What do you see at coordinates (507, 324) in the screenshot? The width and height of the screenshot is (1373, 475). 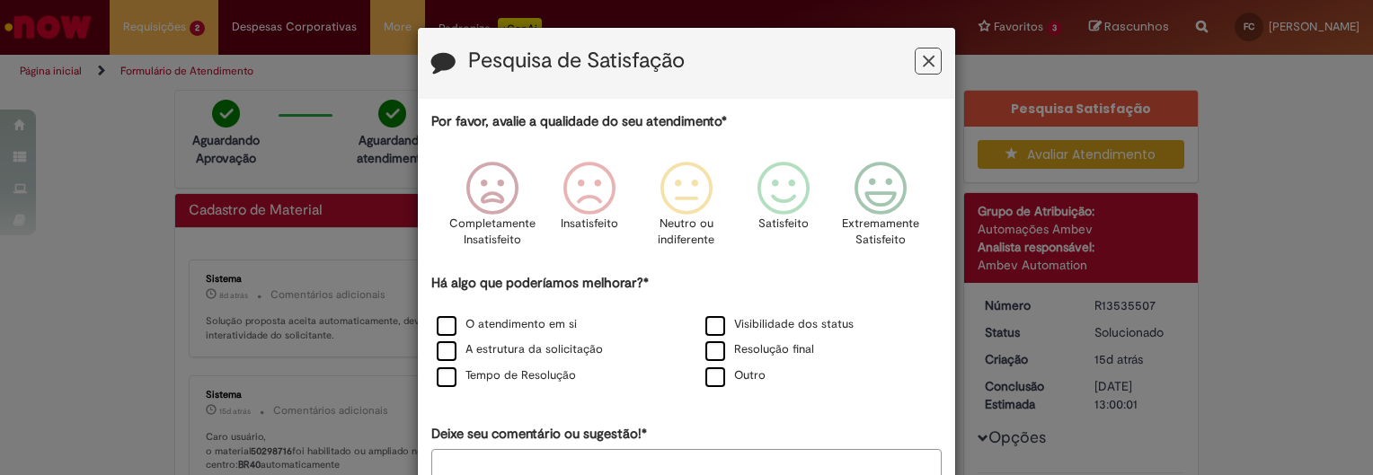 I see `label: O atendimento em si` at bounding box center [507, 324].